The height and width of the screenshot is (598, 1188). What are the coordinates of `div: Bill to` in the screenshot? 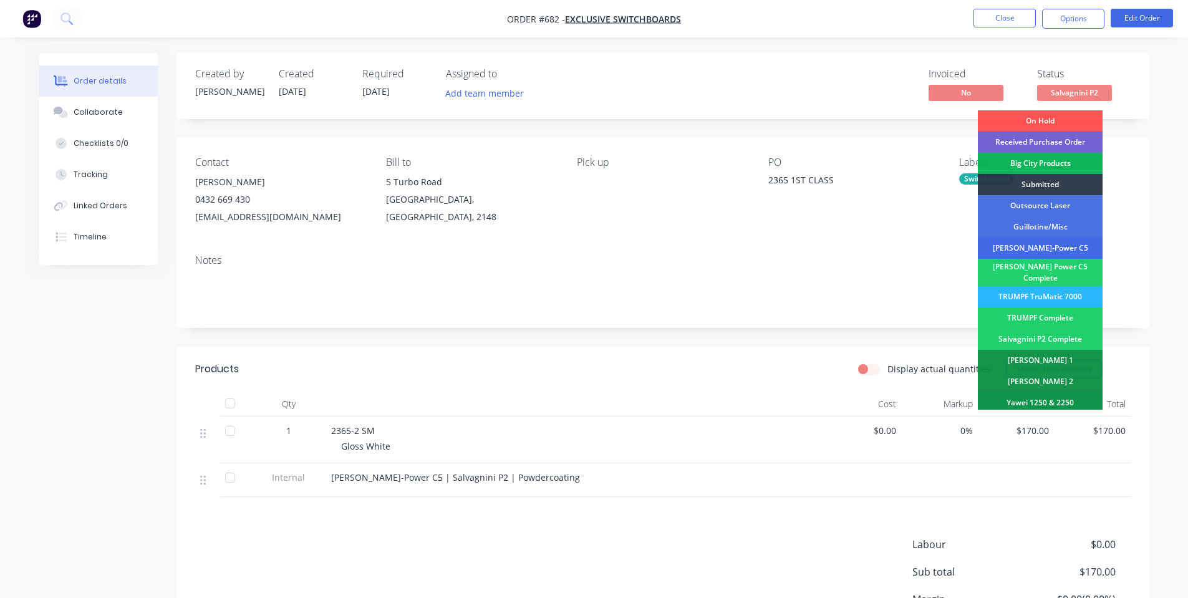 It's located at (471, 162).